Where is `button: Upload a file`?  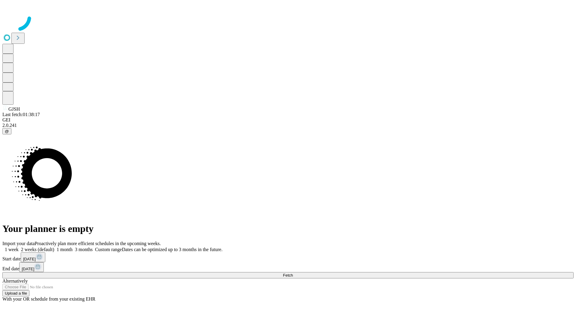
button: Upload a file is located at coordinates (16, 293).